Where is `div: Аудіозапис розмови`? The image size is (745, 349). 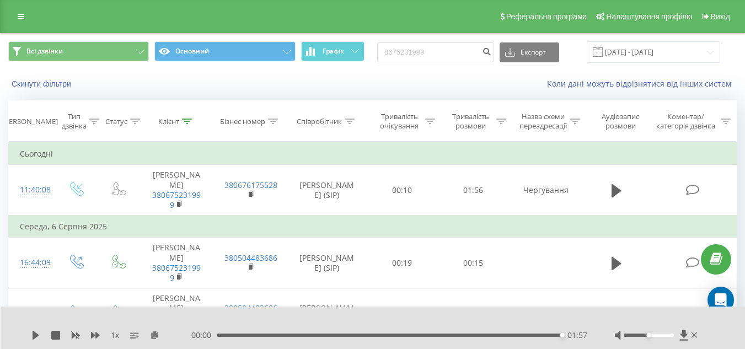 div: Аудіозапис розмови is located at coordinates (621, 121).